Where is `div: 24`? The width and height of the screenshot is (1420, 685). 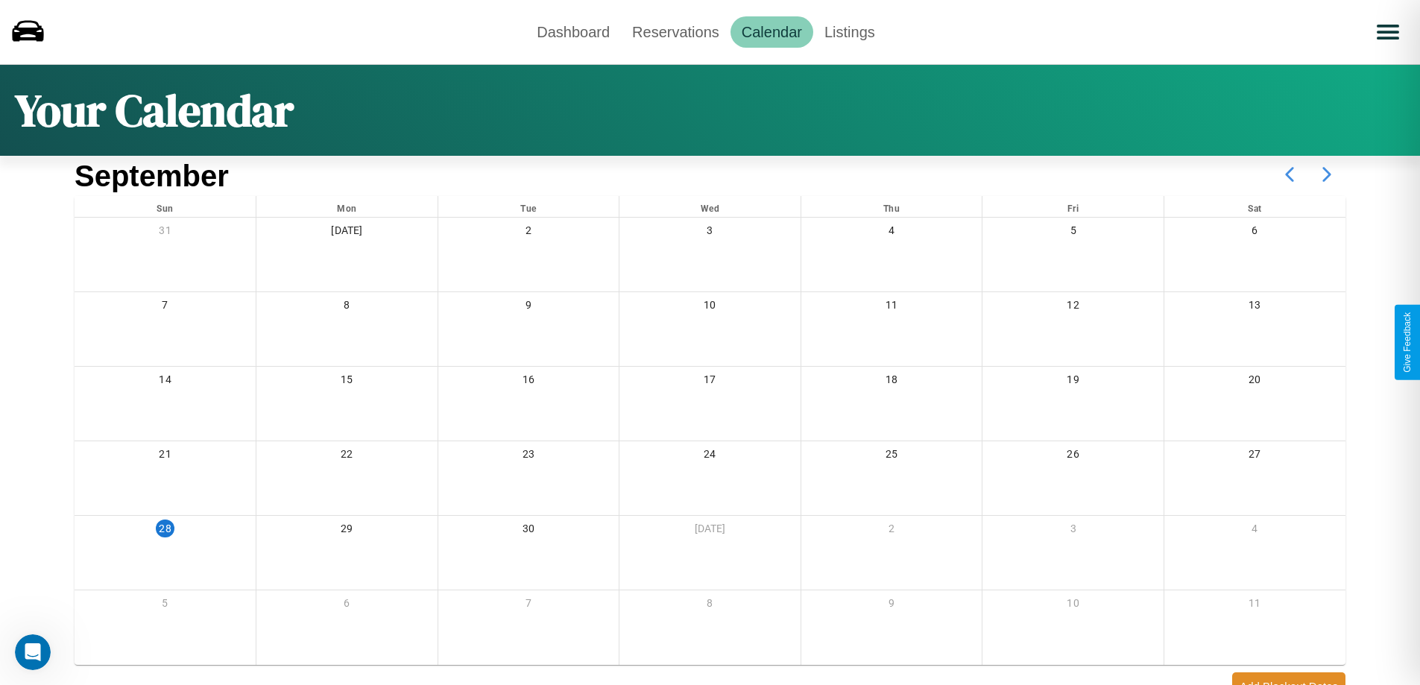
div: 24 is located at coordinates (710, 456).